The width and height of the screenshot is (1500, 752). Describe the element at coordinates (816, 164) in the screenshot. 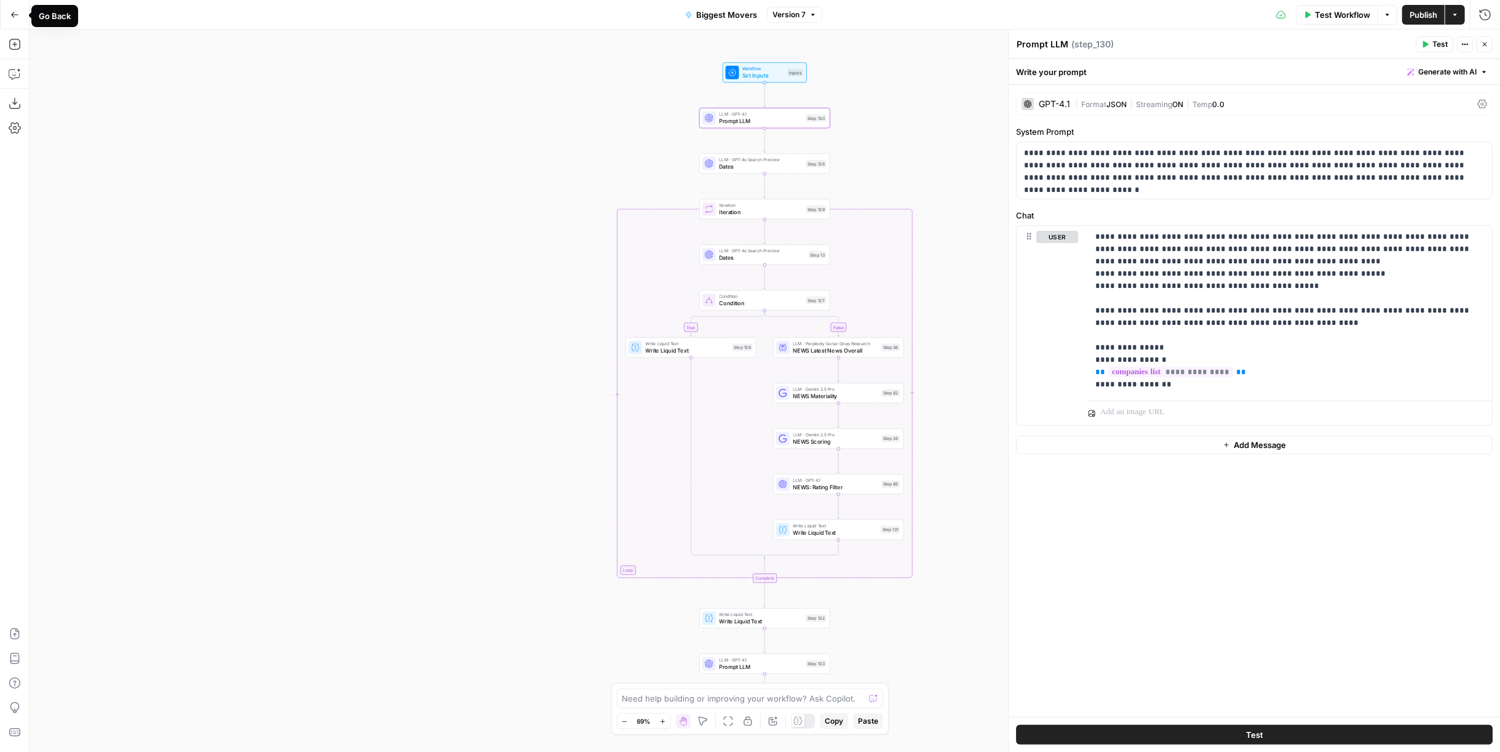

I see `div: Step 126` at that location.